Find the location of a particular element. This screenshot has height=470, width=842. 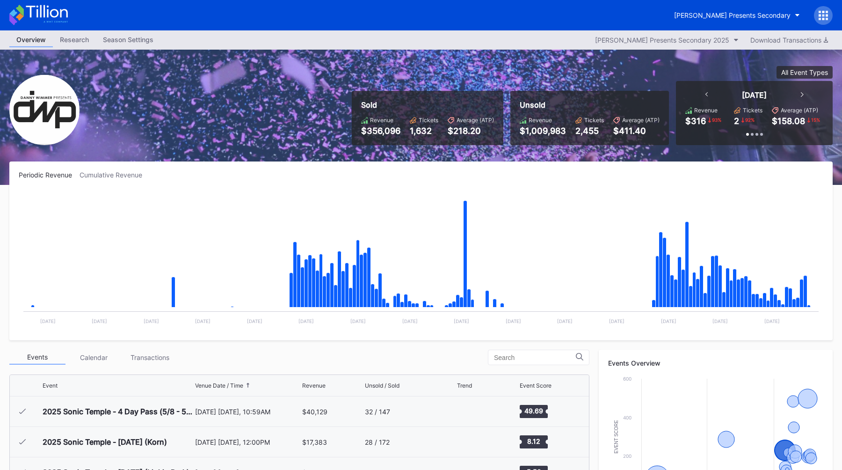

img: Danny_Wimmer_Presents_Secondary.png is located at coordinates (44, 110).